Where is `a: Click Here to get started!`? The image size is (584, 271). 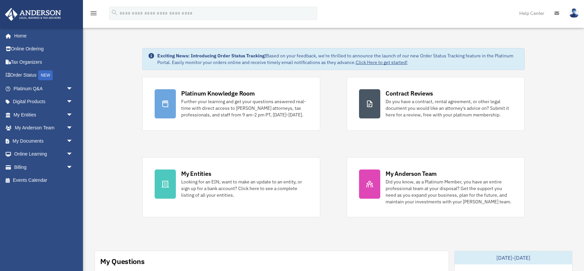
a: Click Here to get started! is located at coordinates (382, 62).